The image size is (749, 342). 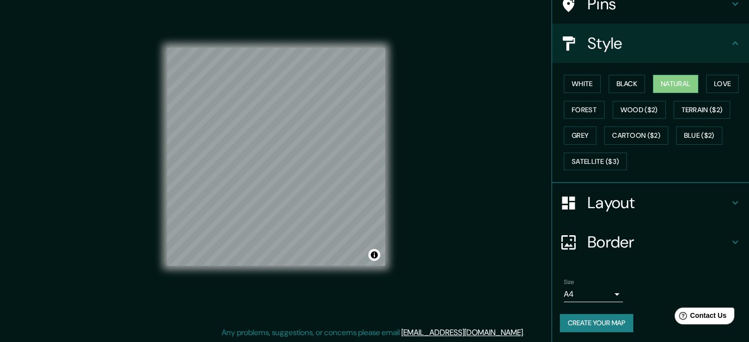 I want to click on button: Forest, so click(x=584, y=110).